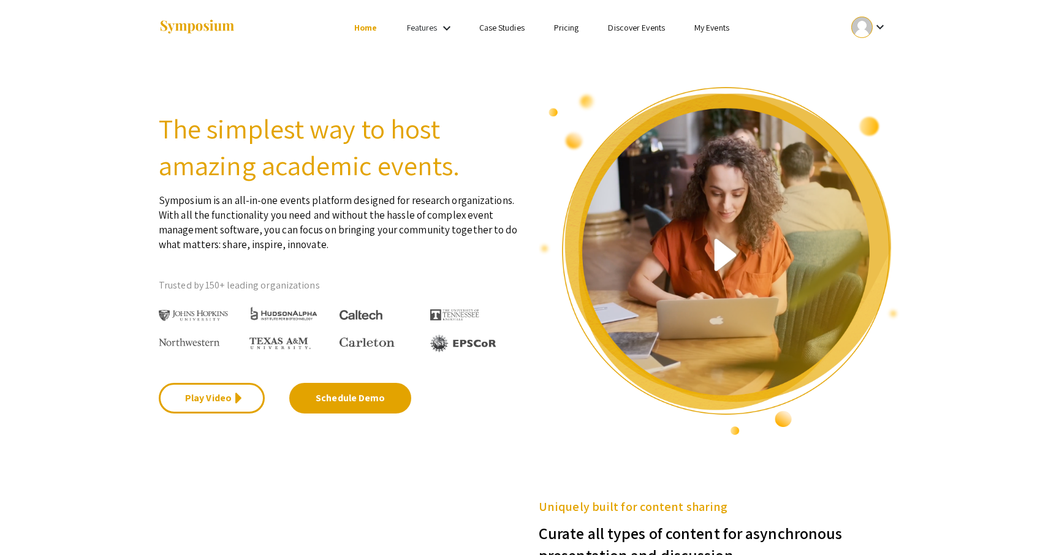 Image resolution: width=1059 pixels, height=555 pixels. Describe the element at coordinates (719, 261) in the screenshot. I see `img: video overview of Symposium` at that location.